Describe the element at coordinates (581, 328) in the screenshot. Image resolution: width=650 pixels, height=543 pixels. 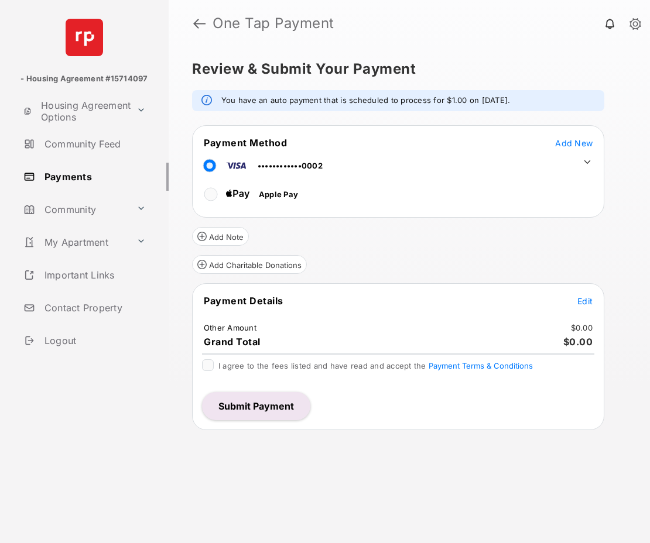
I see `td: $0.00` at that location.